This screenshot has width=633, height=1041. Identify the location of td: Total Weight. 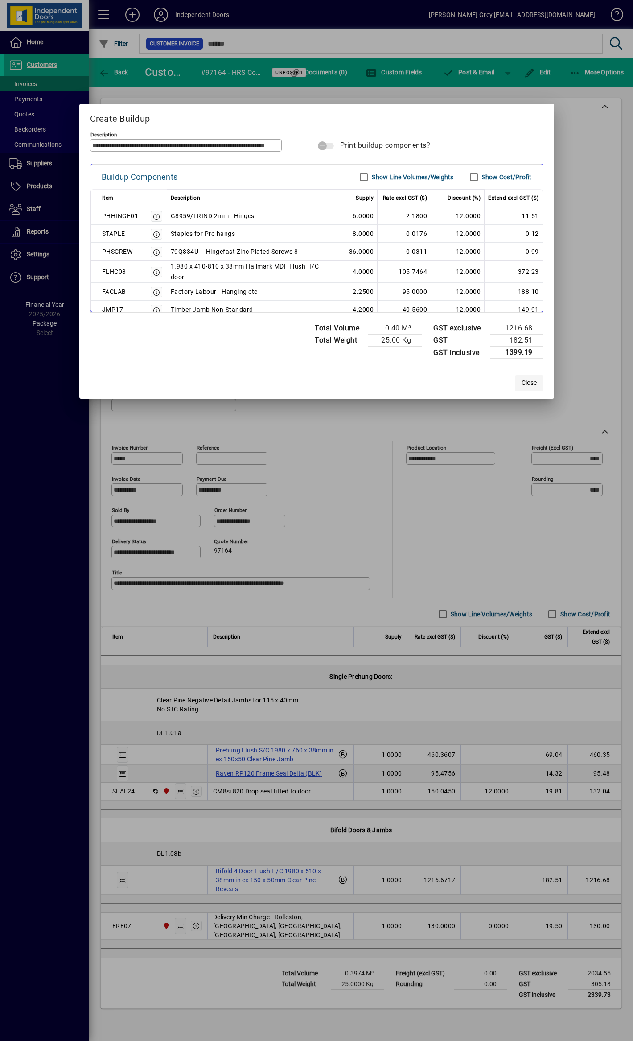
(339, 340).